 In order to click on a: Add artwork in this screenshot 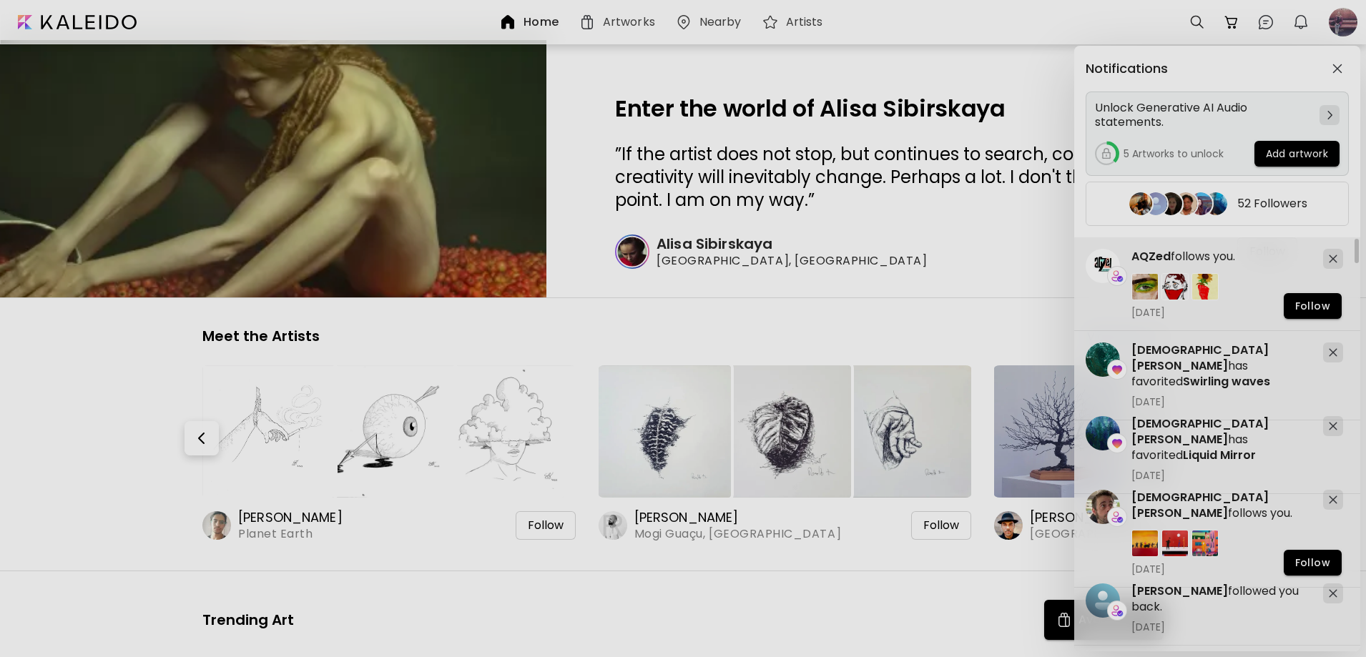, I will do `click(1297, 154)`.